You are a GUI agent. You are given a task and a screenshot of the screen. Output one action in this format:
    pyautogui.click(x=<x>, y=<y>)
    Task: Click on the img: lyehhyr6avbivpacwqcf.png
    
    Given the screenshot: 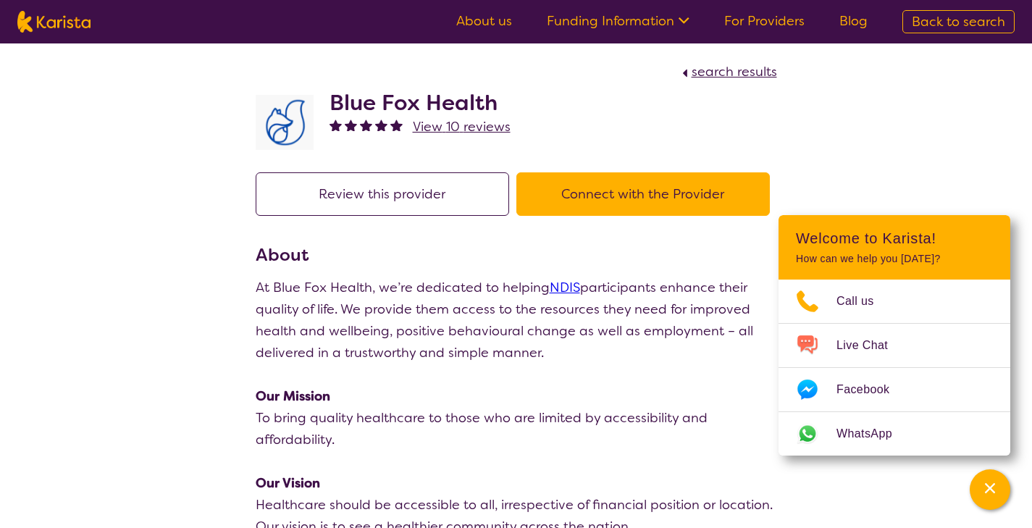 What is the action you would take?
    pyautogui.click(x=285, y=122)
    